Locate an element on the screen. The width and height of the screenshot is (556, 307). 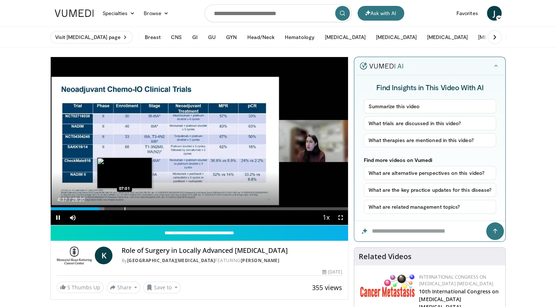
a: 5 Thumbs Up is located at coordinates (80, 287).